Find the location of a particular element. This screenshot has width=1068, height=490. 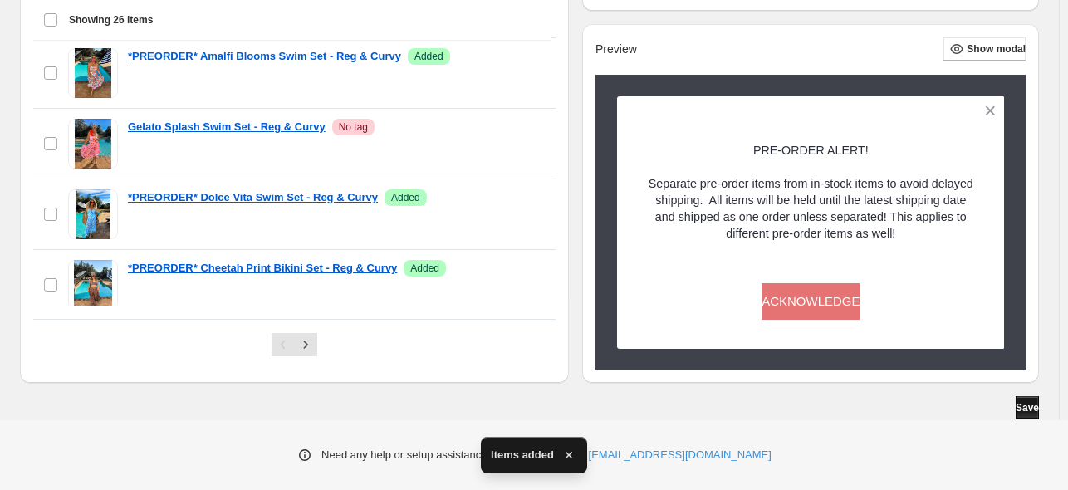

span: Save is located at coordinates (1027, 408).